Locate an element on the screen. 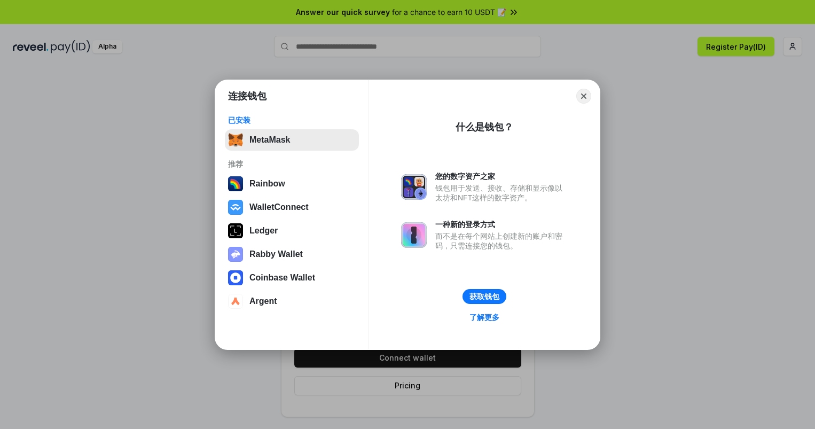  button: Rainbow is located at coordinates (292, 184).